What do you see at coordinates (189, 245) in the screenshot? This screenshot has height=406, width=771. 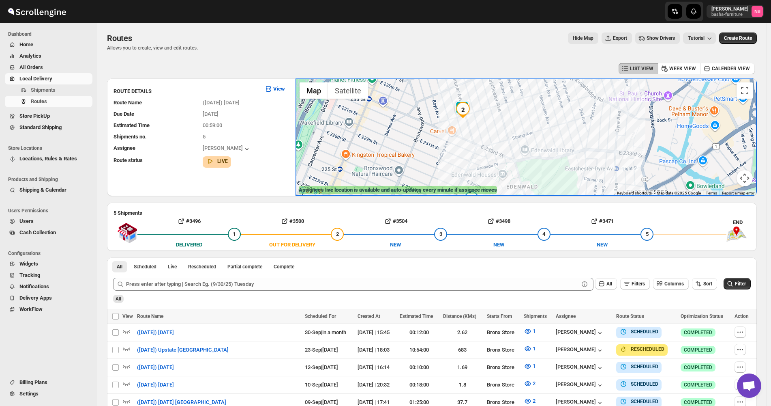 I see `div: DELIVERED` at bounding box center [189, 245].